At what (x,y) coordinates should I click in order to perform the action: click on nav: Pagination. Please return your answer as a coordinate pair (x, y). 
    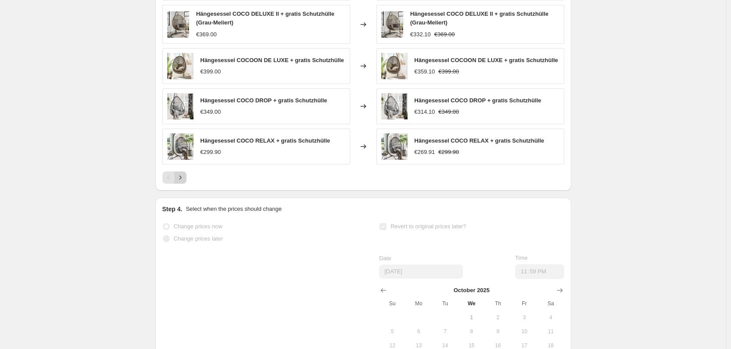
    Looking at the image, I should click on (174, 178).